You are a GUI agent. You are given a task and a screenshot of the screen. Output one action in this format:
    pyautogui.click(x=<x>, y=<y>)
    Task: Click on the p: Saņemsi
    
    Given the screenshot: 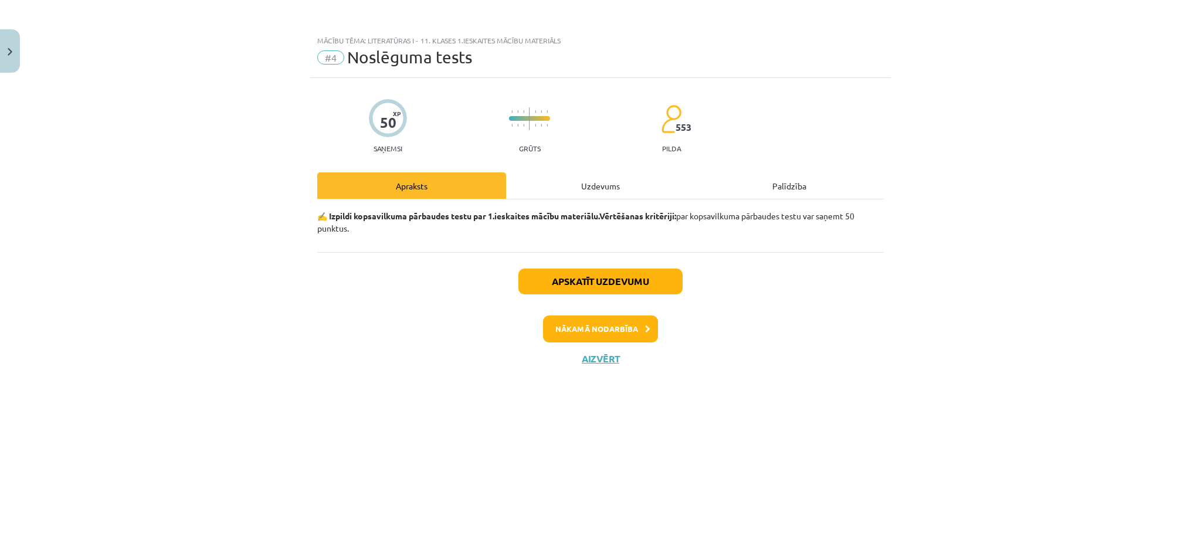 What is the action you would take?
    pyautogui.click(x=387, y=148)
    